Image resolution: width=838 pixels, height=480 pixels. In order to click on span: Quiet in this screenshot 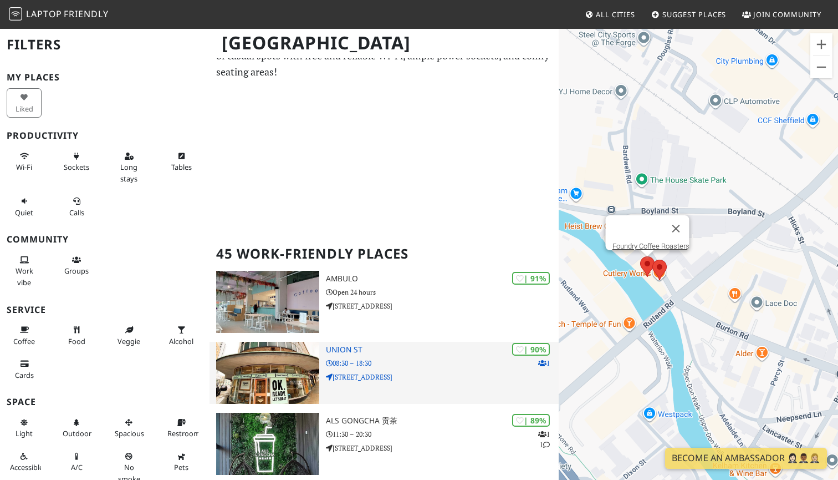, I will do `click(24, 212)`.